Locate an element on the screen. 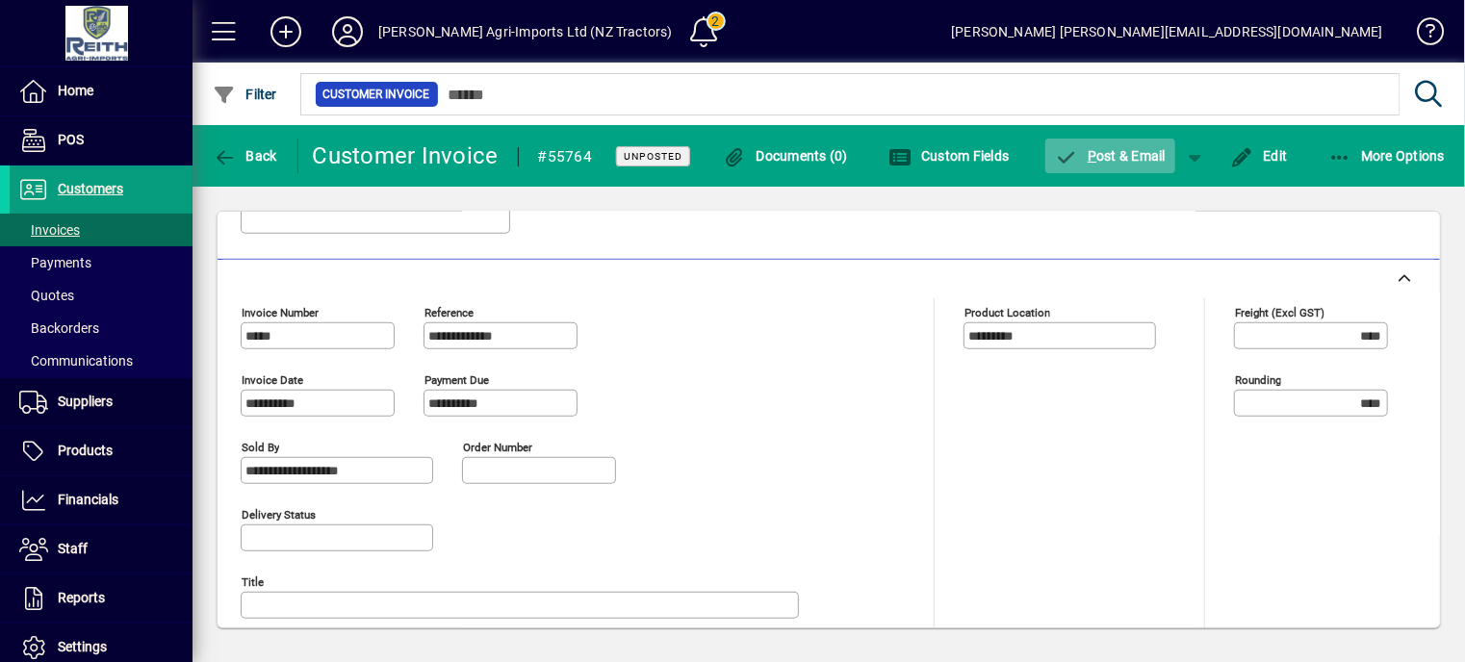 The image size is (1465, 662). span: Quotes is located at coordinates (46, 296).